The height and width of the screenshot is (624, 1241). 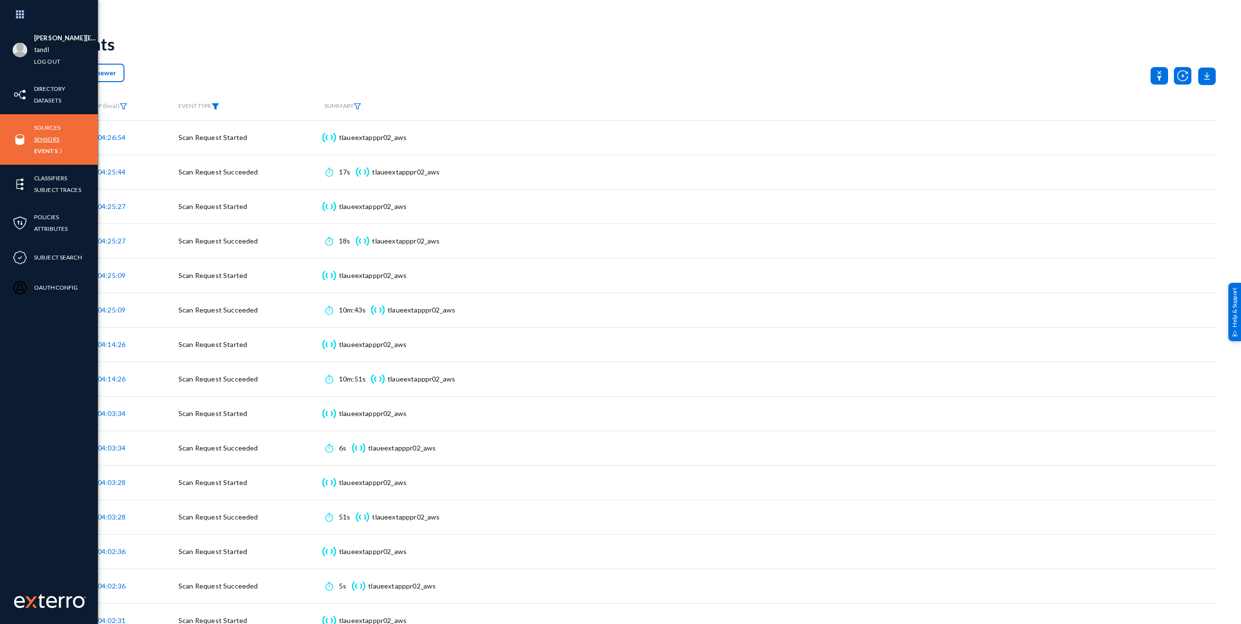 I want to click on span: EVENT TYPE, so click(x=199, y=106).